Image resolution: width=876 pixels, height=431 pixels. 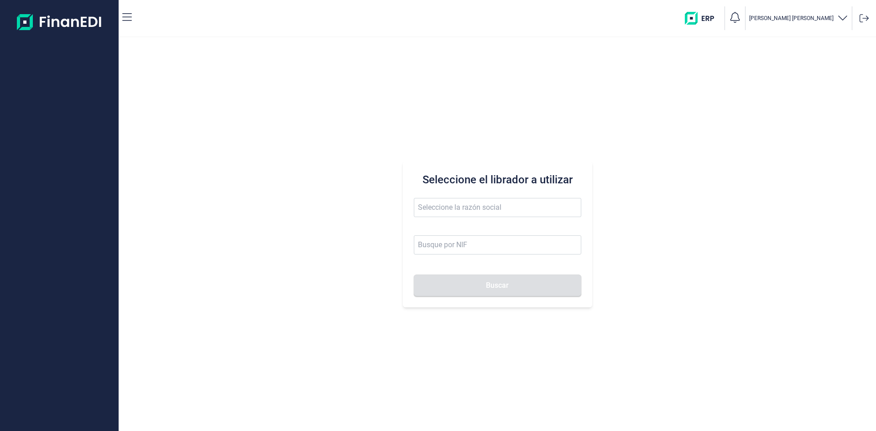 I want to click on img: Logo de aplicación, so click(x=59, y=22).